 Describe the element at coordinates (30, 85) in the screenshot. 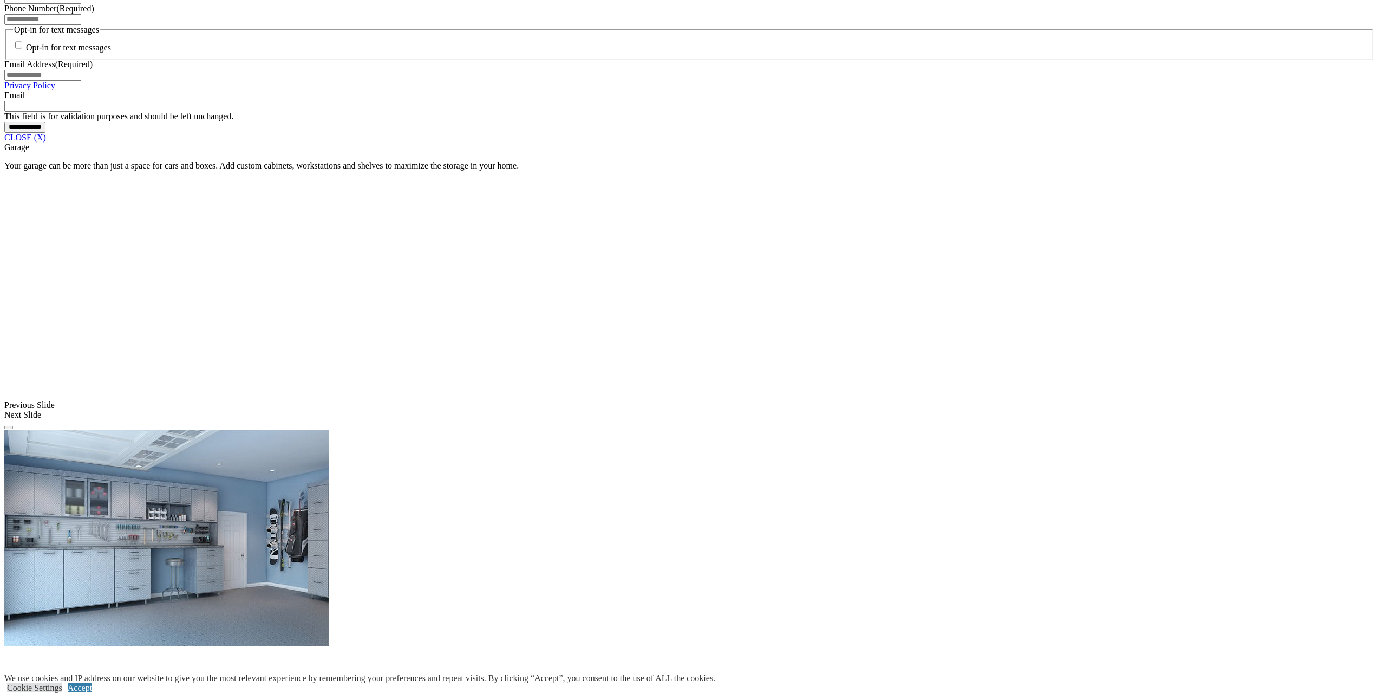

I see `a: Privacy Policy` at that location.